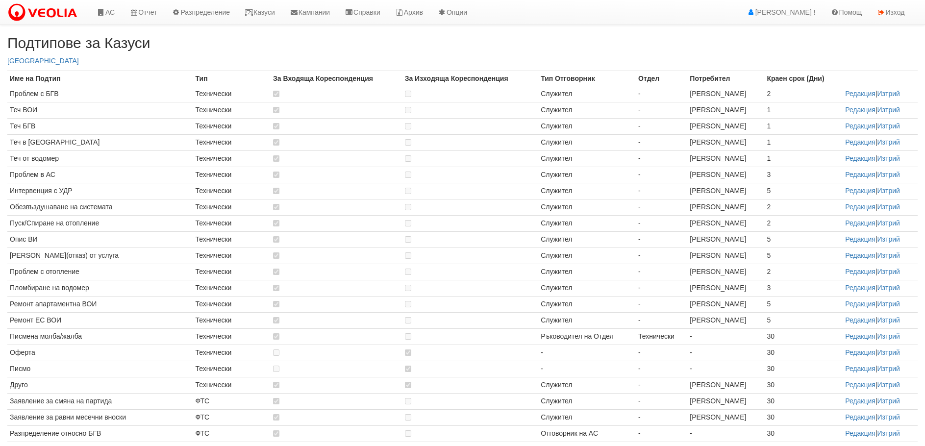 The image size is (925, 446). I want to click on th: Тип Отговорник, so click(587, 78).